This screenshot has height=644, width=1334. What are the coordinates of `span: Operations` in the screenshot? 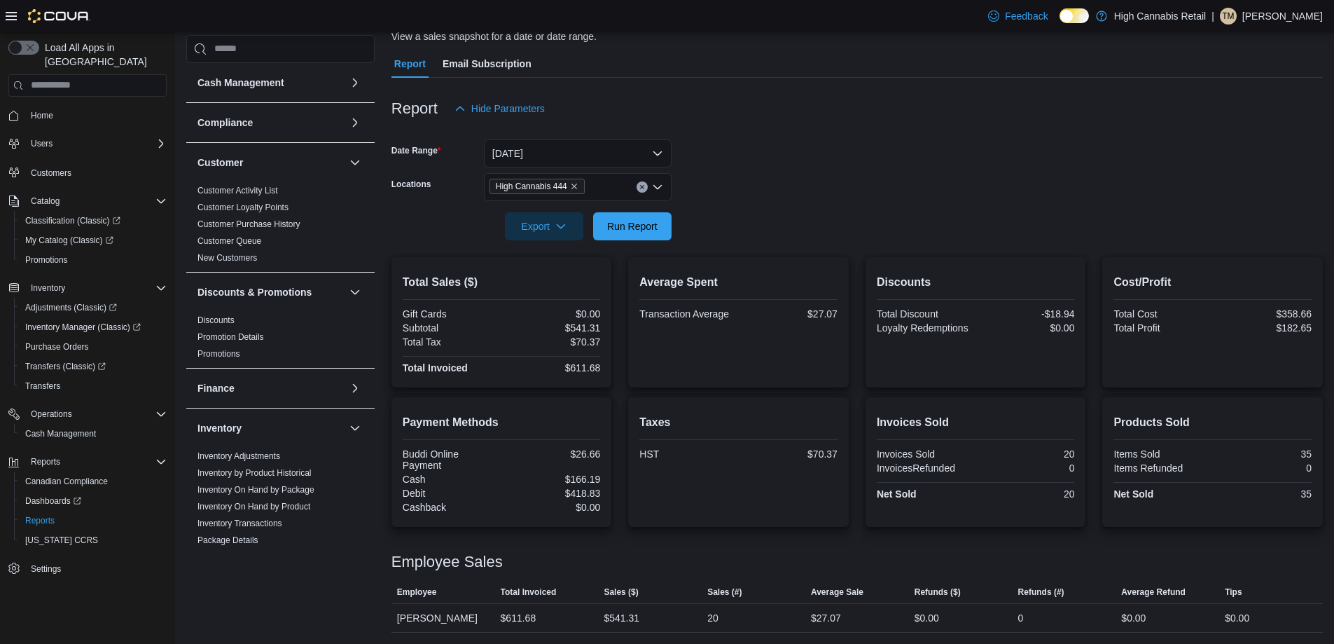 It's located at (51, 414).